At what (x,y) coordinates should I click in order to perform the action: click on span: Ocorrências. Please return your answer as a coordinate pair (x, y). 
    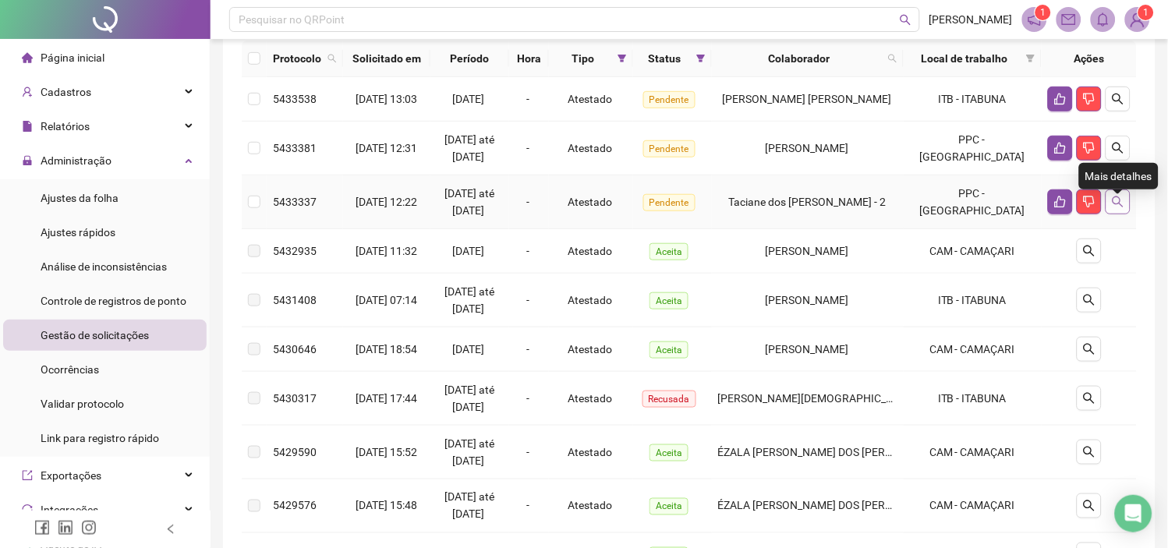
    Looking at the image, I should click on (69, 370).